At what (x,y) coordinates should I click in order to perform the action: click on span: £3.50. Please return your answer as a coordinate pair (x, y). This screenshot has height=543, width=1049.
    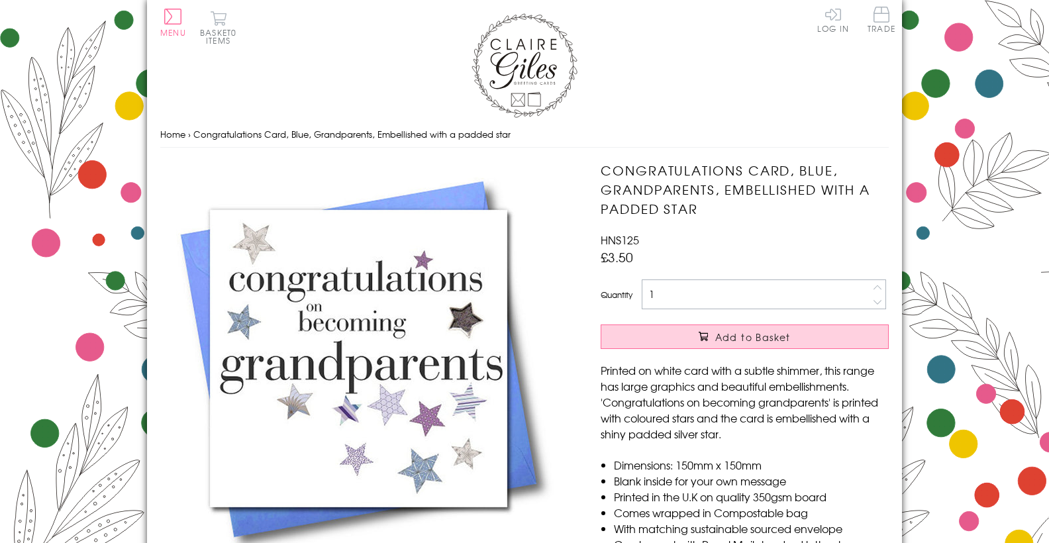
    Looking at the image, I should click on (617, 257).